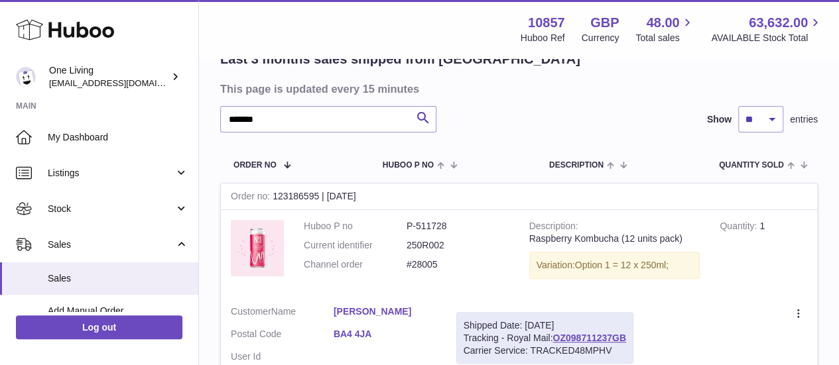 The width and height of the screenshot is (839, 365). I want to click on label: Show, so click(719, 119).